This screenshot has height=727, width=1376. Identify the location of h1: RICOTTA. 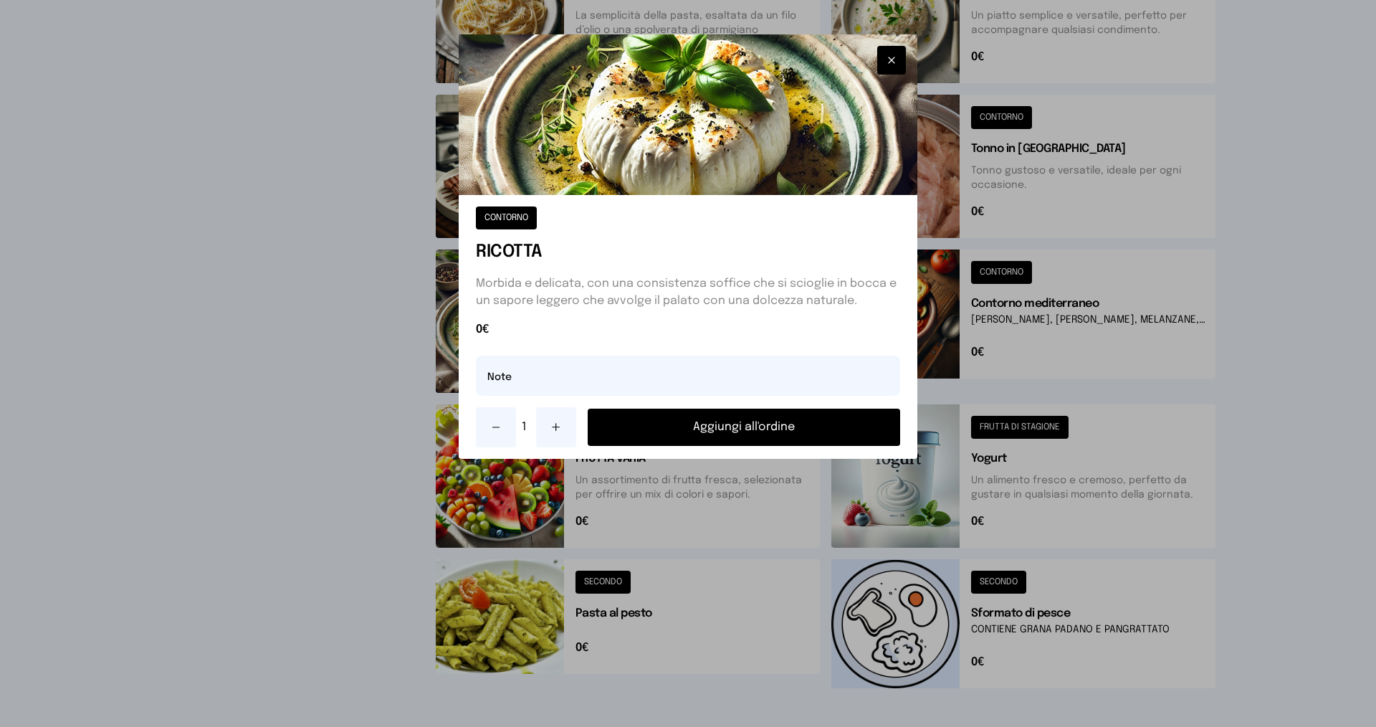
(688, 252).